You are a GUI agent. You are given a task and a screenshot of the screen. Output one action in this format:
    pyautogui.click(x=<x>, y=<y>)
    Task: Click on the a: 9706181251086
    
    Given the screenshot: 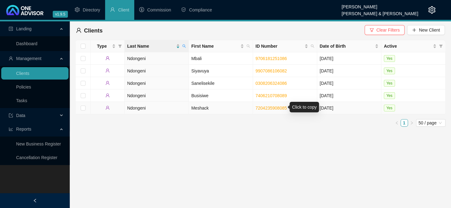 What is the action you would take?
    pyautogui.click(x=271, y=59)
    